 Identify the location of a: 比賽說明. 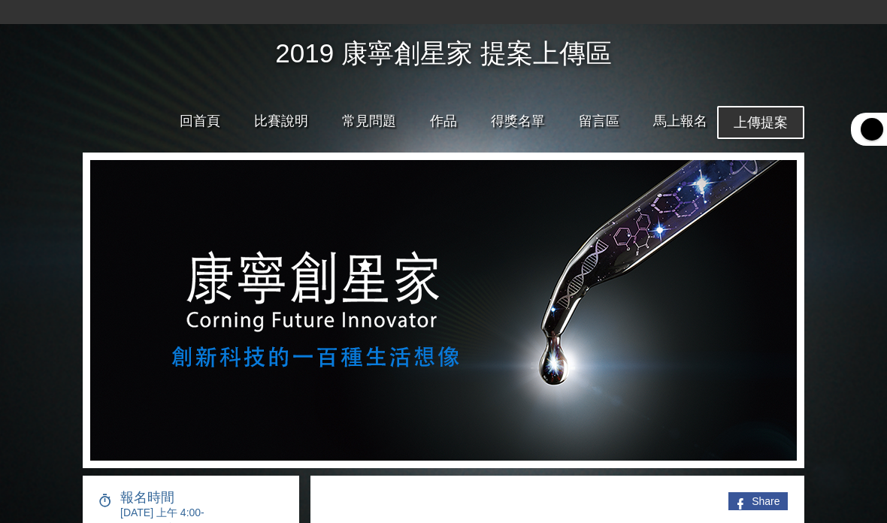
(281, 121).